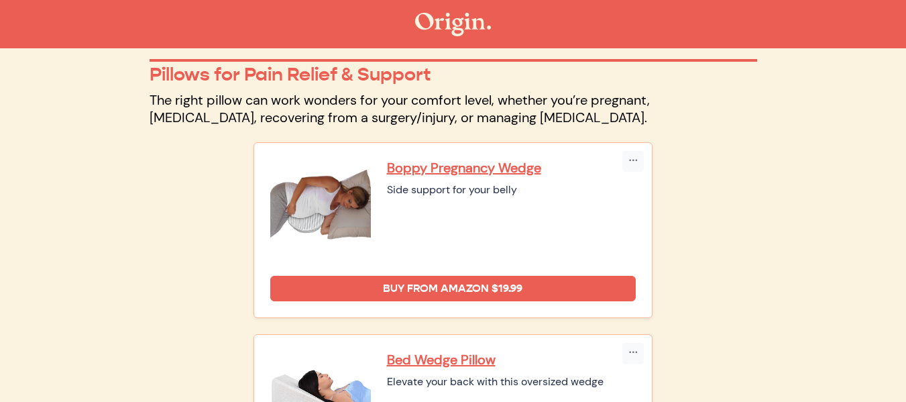  Describe the element at coordinates (512, 190) in the screenshot. I see `div: Side support for your belly` at that location.